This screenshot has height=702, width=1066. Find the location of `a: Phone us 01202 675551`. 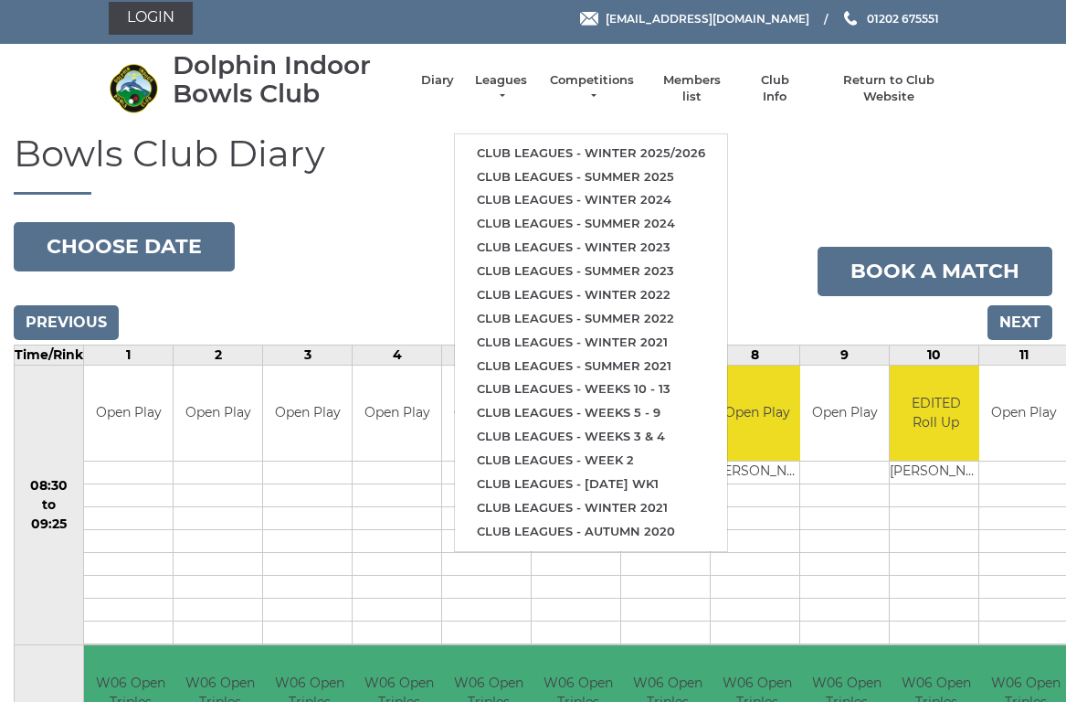

a: Phone us 01202 675551 is located at coordinates (890, 18).